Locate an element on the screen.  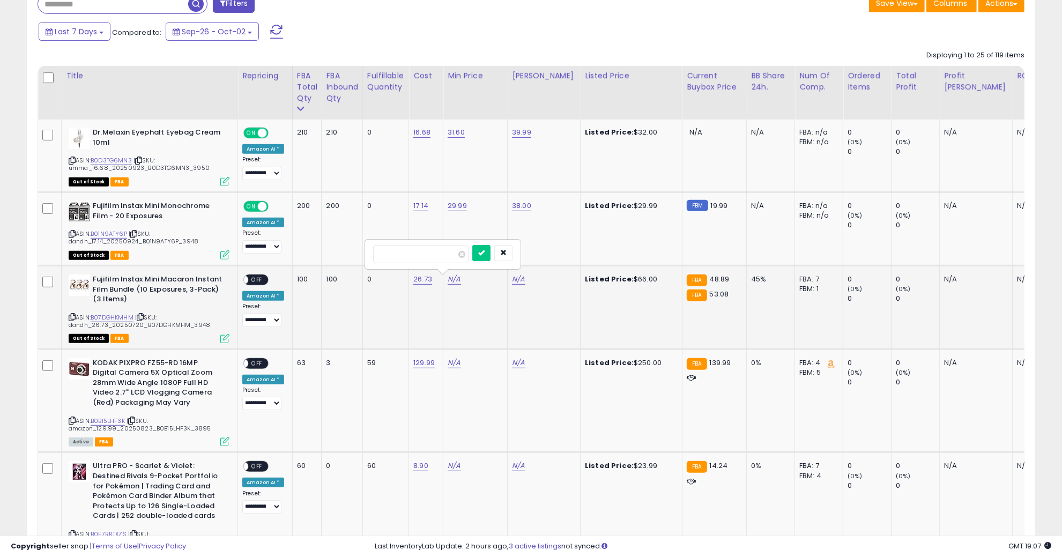
small: FBM is located at coordinates (697, 205).